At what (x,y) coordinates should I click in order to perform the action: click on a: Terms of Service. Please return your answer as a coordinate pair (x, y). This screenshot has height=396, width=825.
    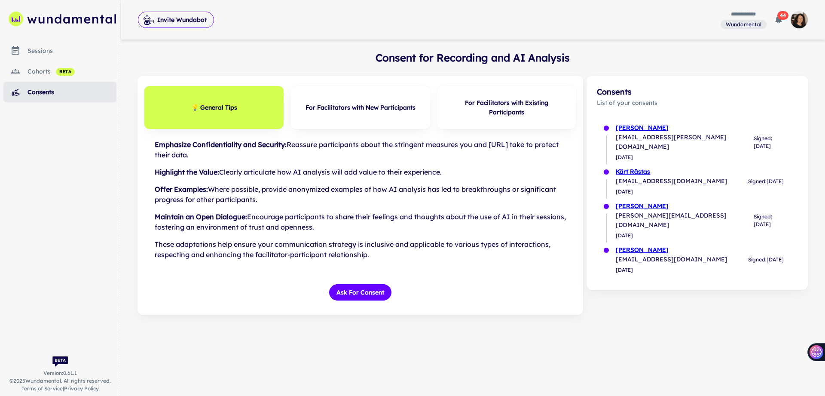
    Looking at the image, I should click on (42, 388).